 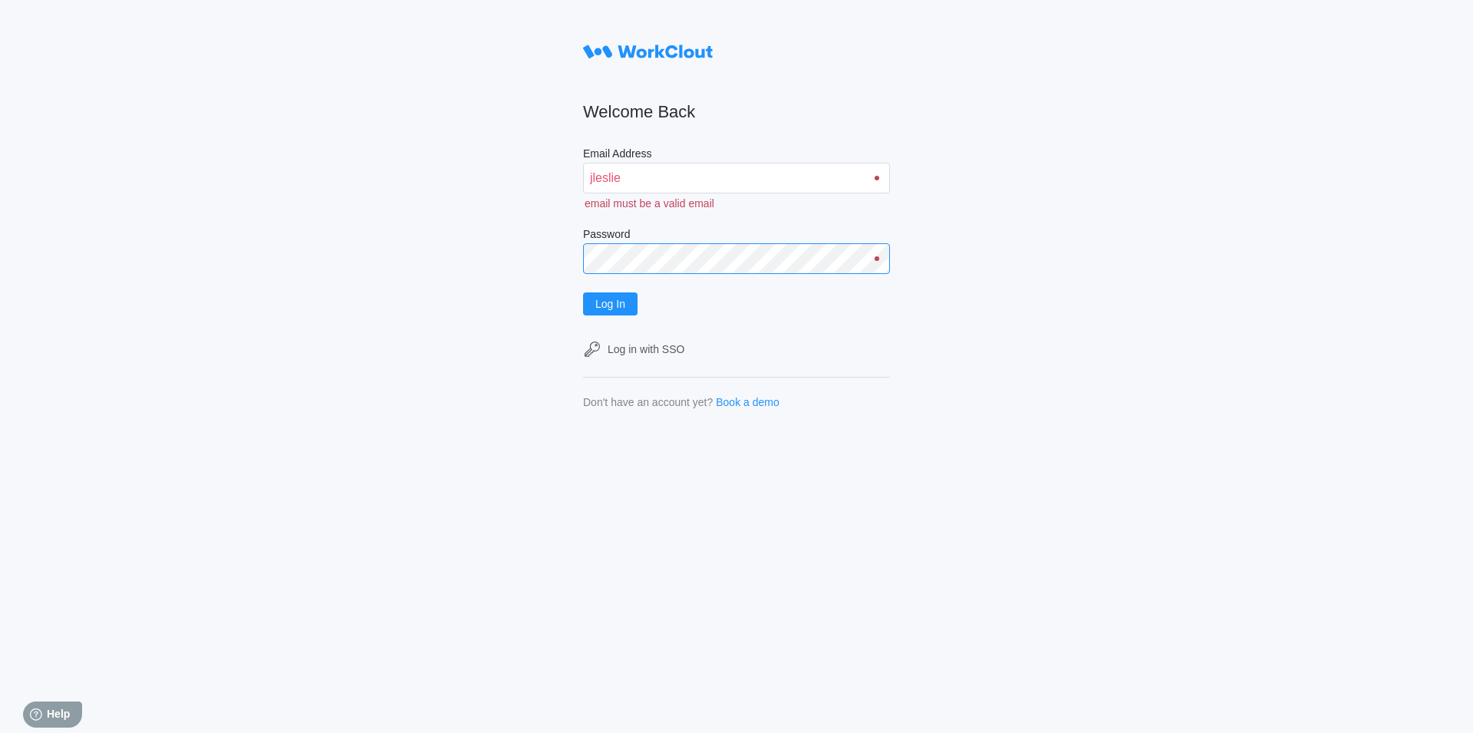 I want to click on label: Email Address, so click(x=736, y=155).